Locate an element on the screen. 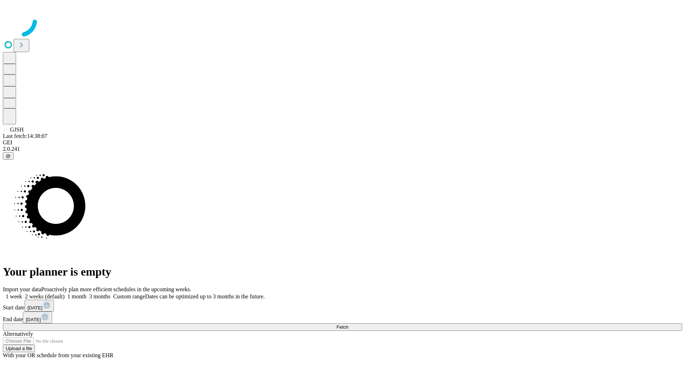 The width and height of the screenshot is (685, 385). div: Start date is located at coordinates (343, 306).